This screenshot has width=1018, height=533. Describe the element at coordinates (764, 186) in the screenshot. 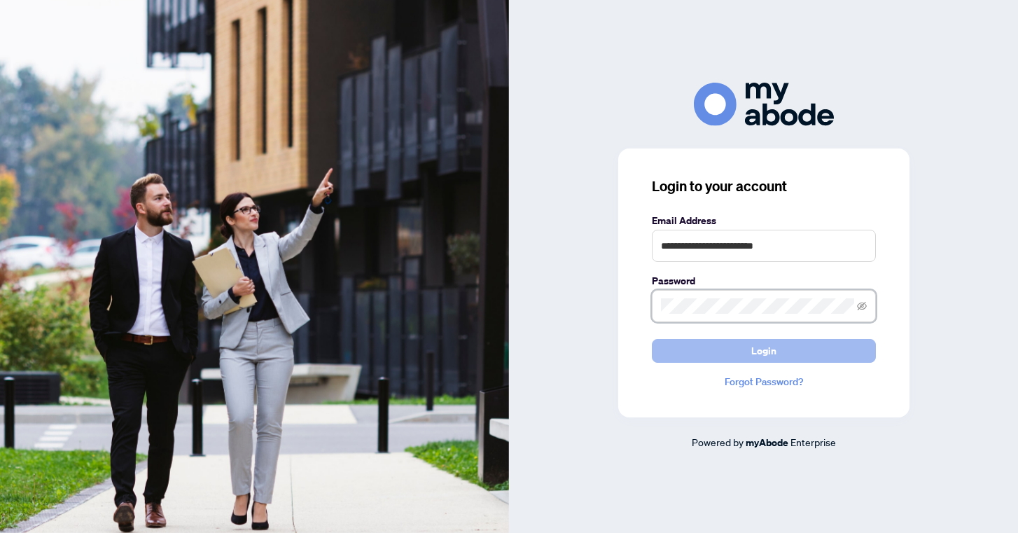

I see `h3: Login to your account` at that location.